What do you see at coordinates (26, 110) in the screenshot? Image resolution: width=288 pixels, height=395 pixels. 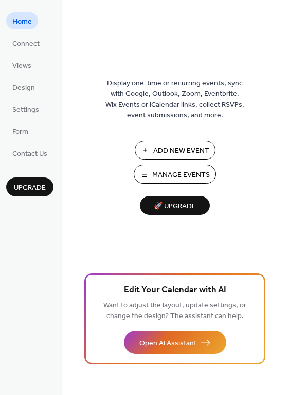 I see `span: Settings` at bounding box center [26, 110].